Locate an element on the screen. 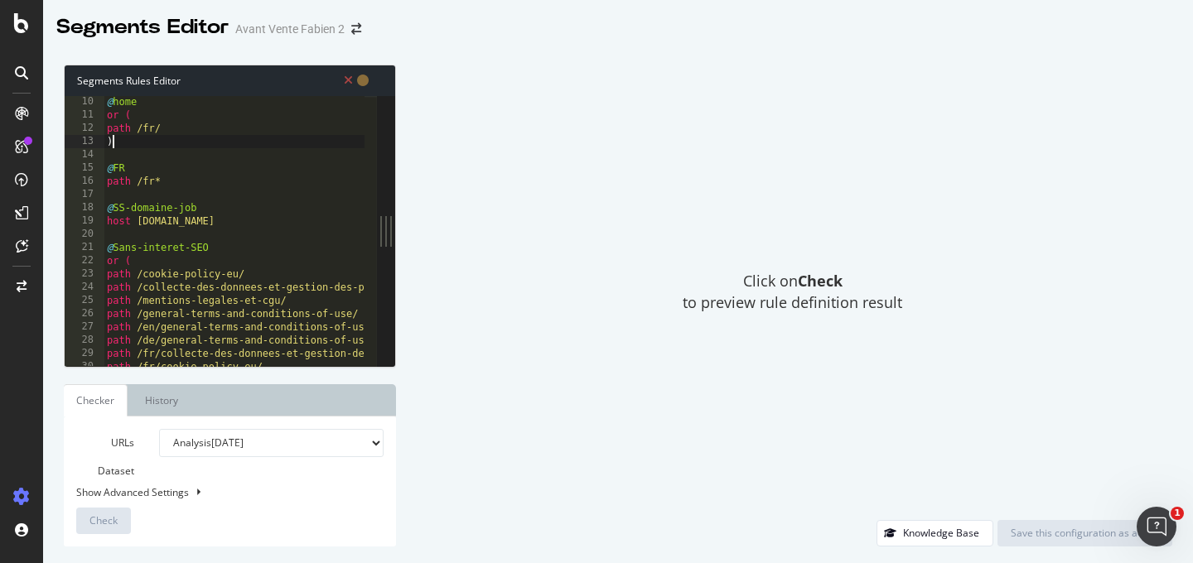 This screenshot has height=563, width=1193. div: Segments Editor is located at coordinates (142, 27).